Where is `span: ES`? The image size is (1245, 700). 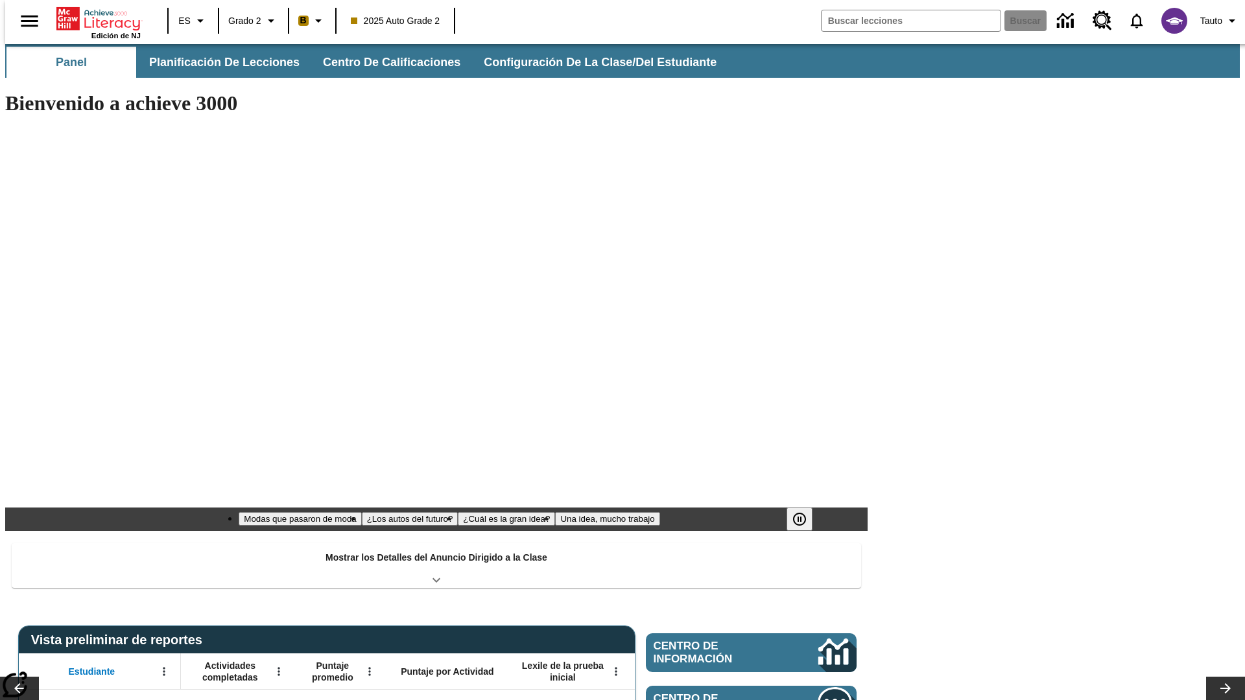
span: ES is located at coordinates (184, 21).